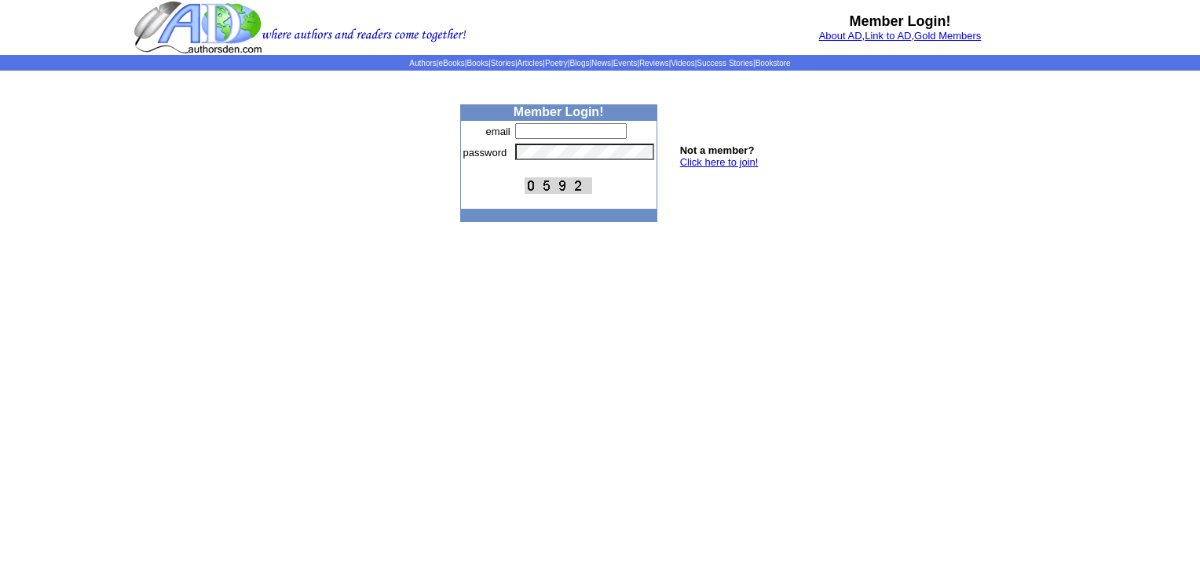 This screenshot has width=1200, height=587. I want to click on a: Gold Members, so click(947, 35).